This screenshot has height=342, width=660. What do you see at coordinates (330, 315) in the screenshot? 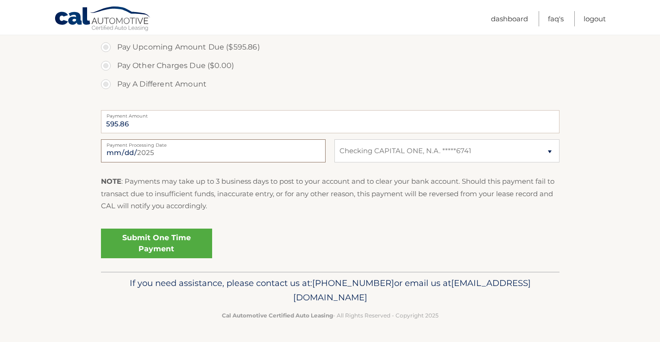
I see `p: - All Rights Reserved - Copyright 2025` at bounding box center [330, 315].